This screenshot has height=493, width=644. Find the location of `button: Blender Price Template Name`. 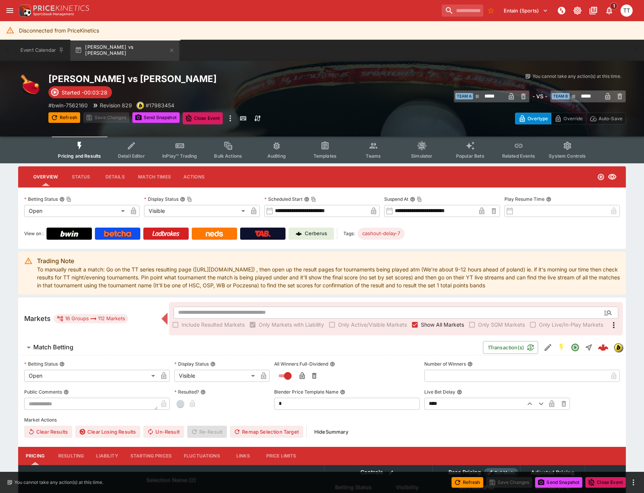

button: Blender Price Template Name is located at coordinates (343, 392).